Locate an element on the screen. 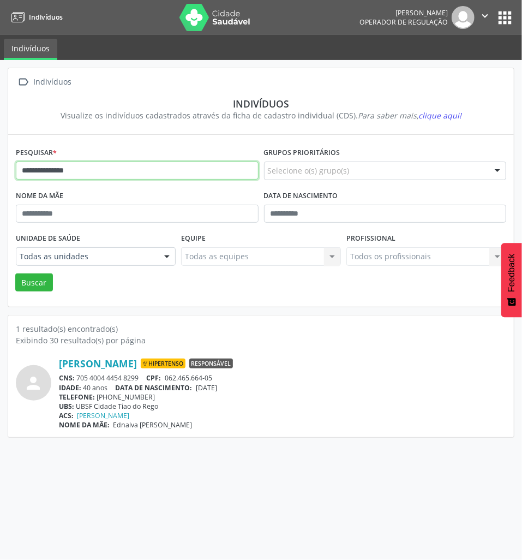 This screenshot has height=560, width=522. div: Visualize os indivíduos cadastrados através da ficha de cadastro individual (CDS). is located at coordinates (261, 115).